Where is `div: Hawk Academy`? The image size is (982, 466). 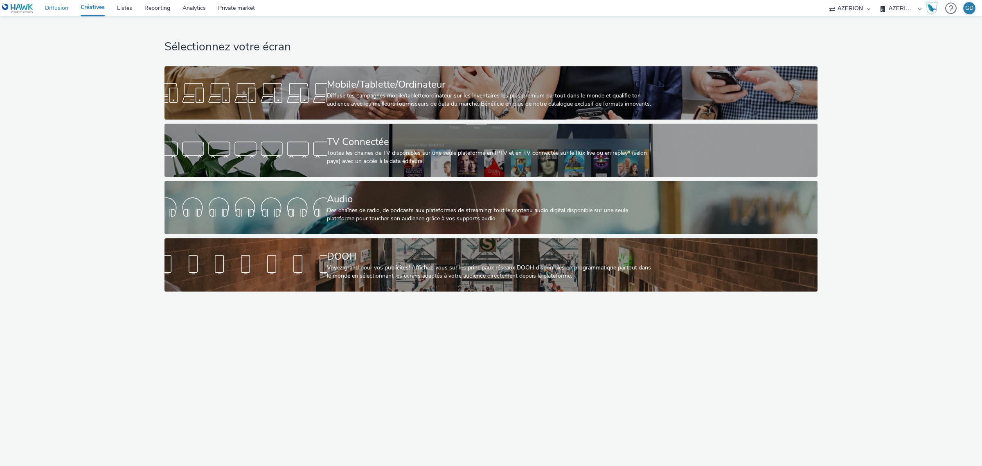
div: Hawk Academy is located at coordinates (932, 8).